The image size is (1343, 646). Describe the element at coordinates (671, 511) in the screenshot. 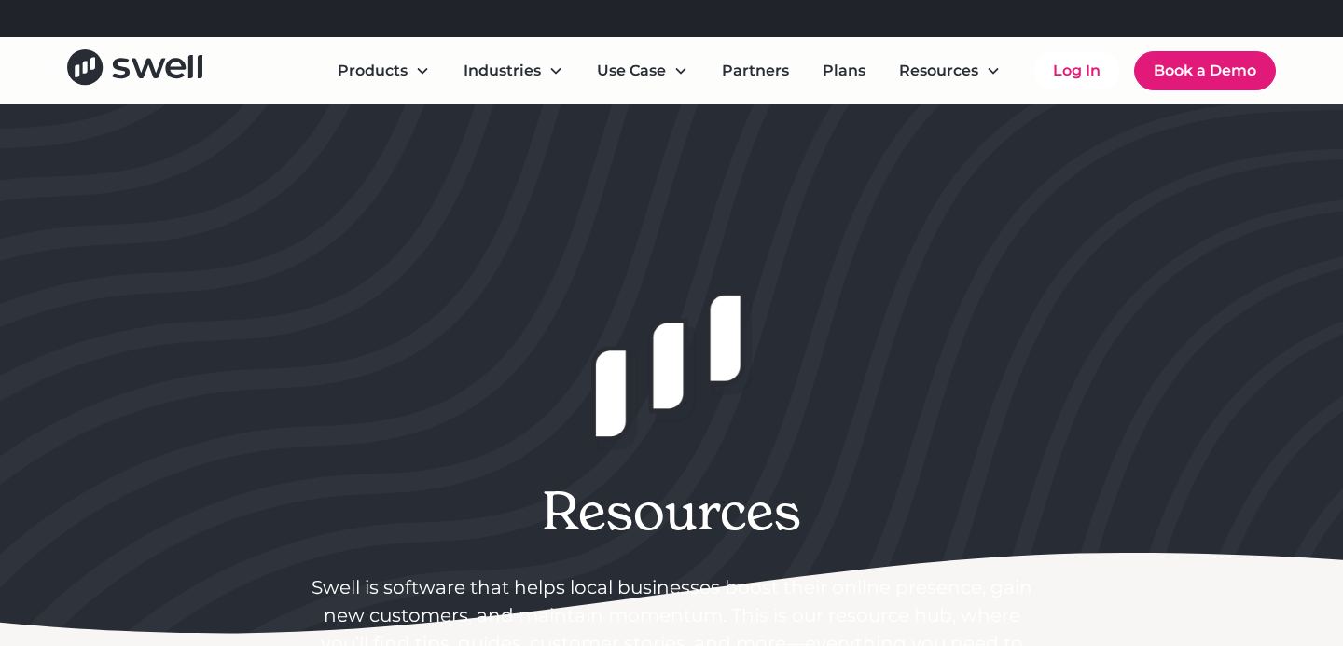

I see `h1: Resources` at that location.